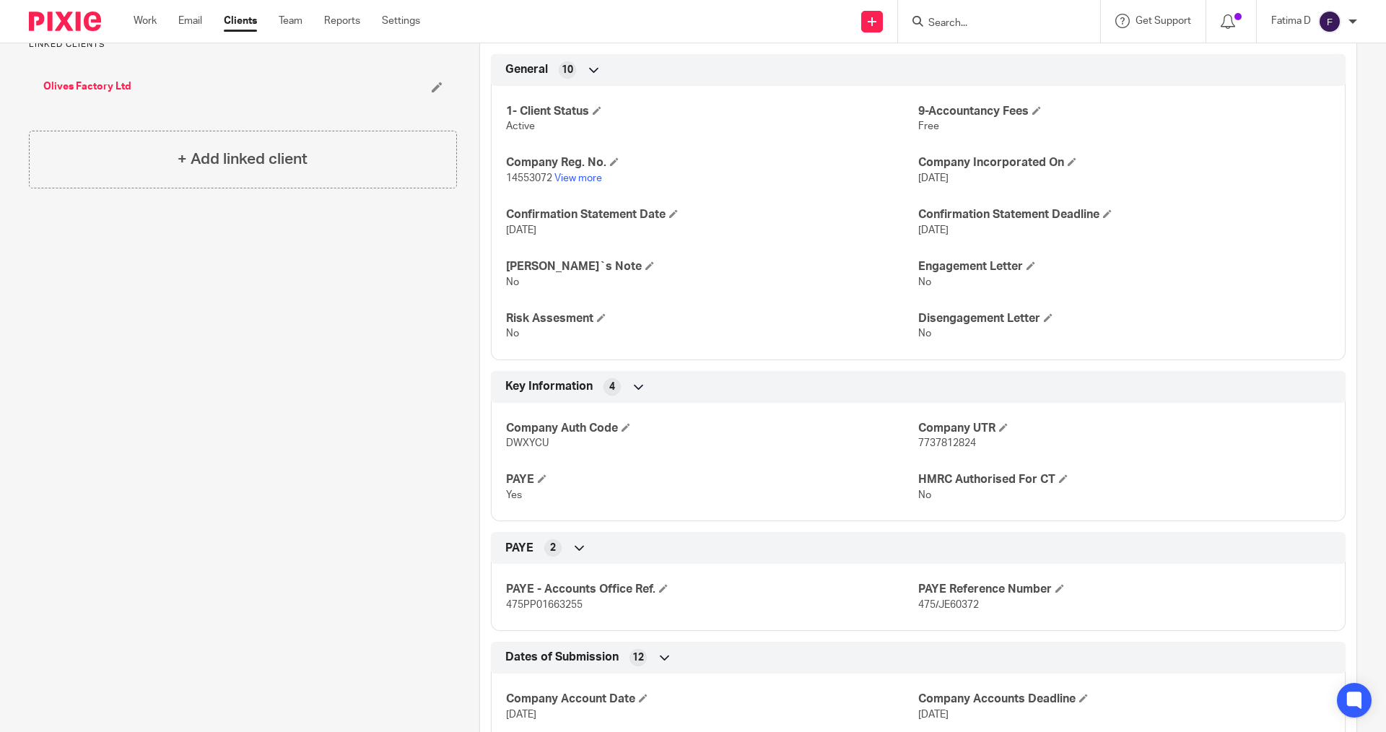 The image size is (1386, 732). I want to click on h4: Company Account Date, so click(712, 699).